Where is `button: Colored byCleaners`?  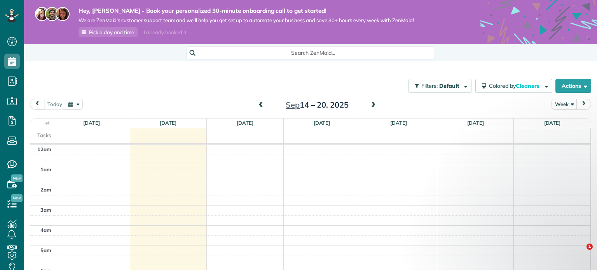 button: Colored byCleaners is located at coordinates (514, 86).